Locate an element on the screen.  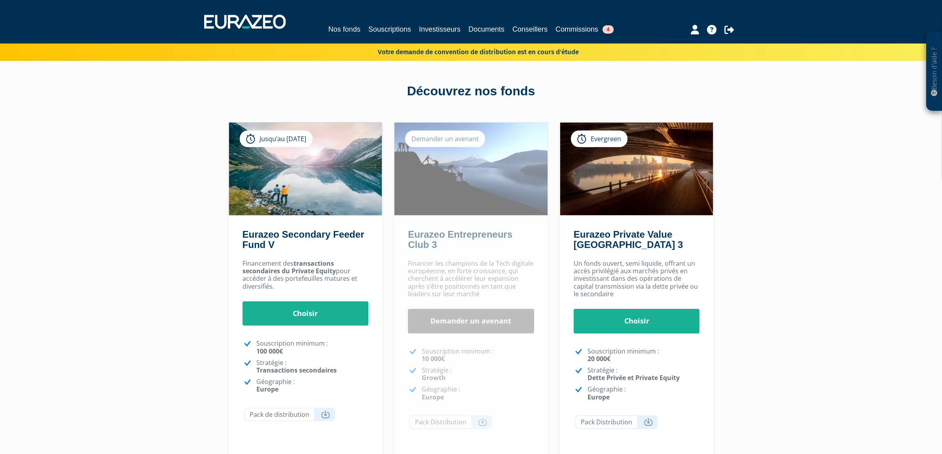
img: Eurazeo Entrepreneurs Club 3 is located at coordinates (471, 169).